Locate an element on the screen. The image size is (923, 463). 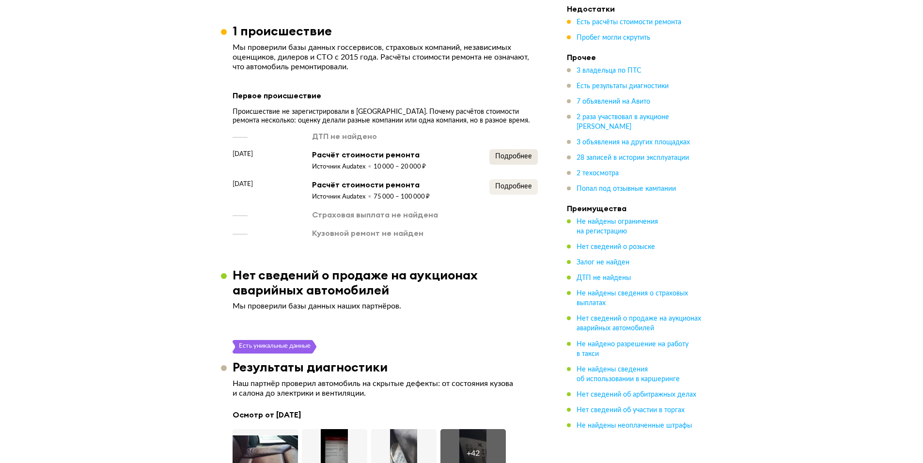
div: + 42 is located at coordinates (473, 453).